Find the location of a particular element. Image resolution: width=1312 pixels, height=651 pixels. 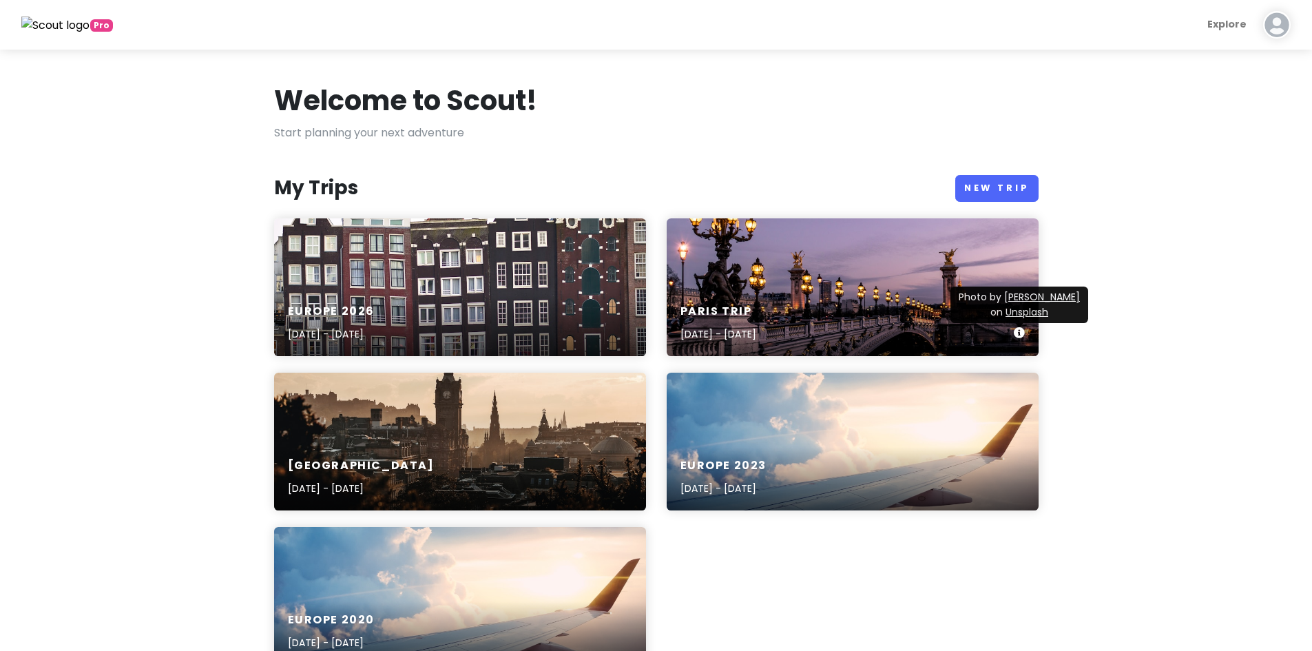

a: Unsplash is located at coordinates (1027, 312).